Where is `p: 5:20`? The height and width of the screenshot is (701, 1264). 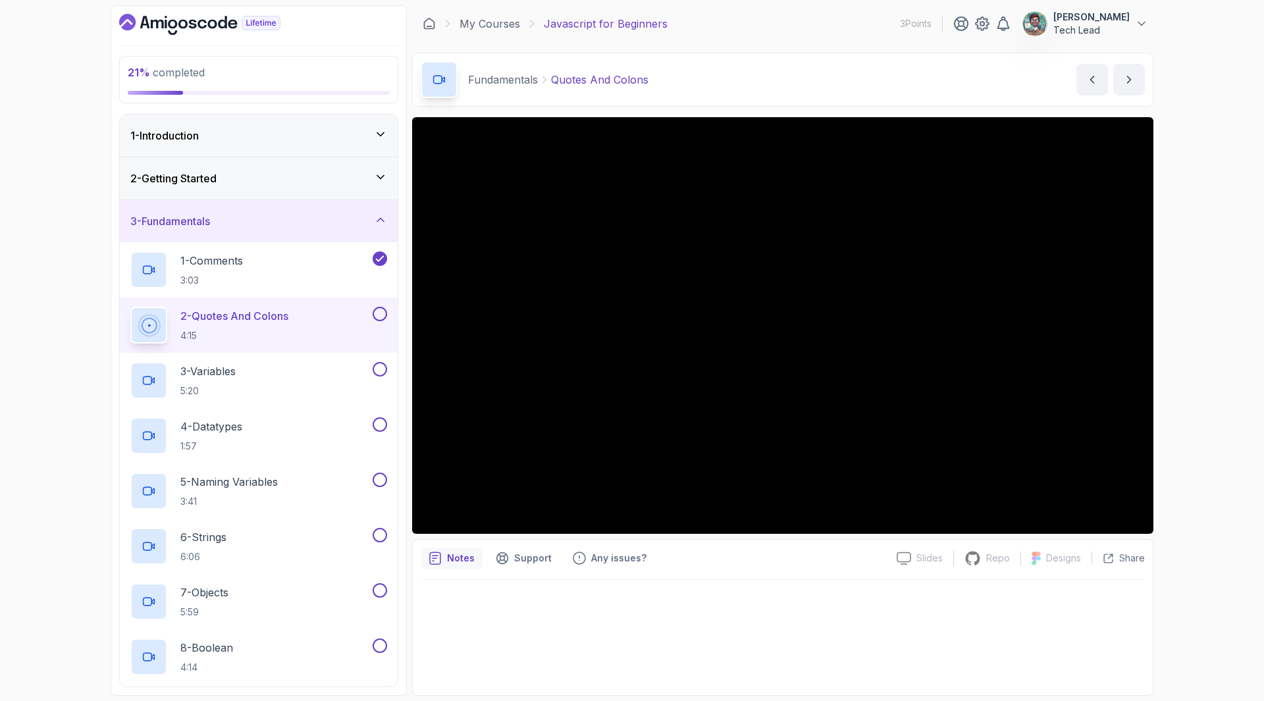
p: 5:20 is located at coordinates (208, 391).